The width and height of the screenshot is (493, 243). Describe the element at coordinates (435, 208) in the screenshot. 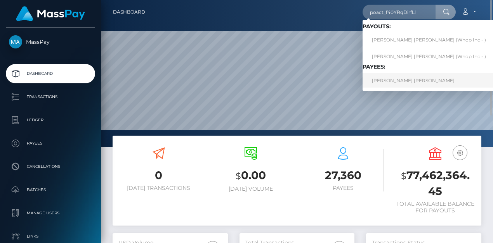

I see `h6: Total Available Balance for Payouts` at that location.